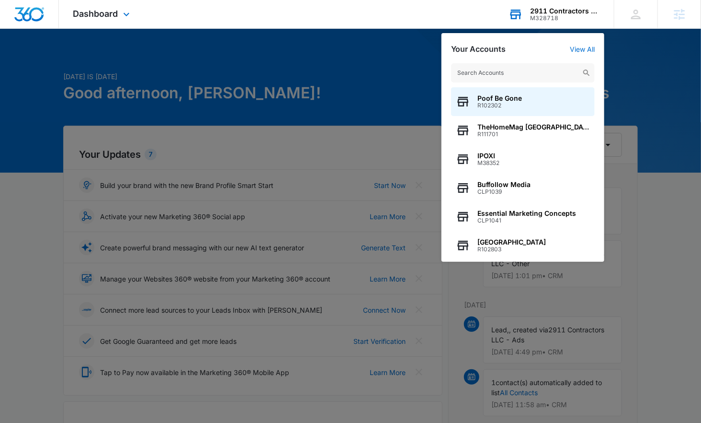 Image resolution: width=701 pixels, height=423 pixels. What do you see at coordinates (512, 249) in the screenshot?
I see `span: R102803` at bounding box center [512, 249].